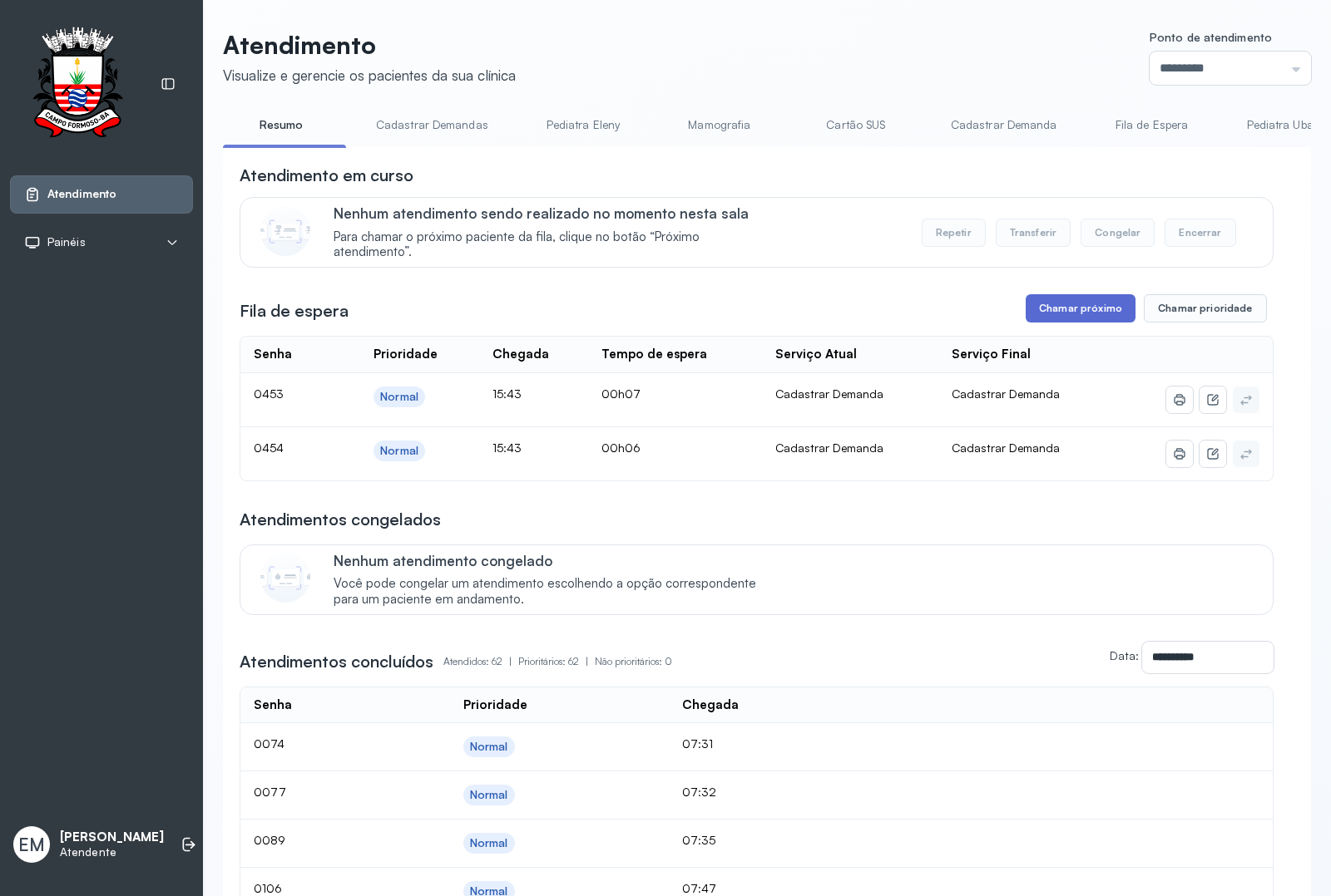  Describe the element at coordinates (1004, 125) in the screenshot. I see `a: Cadastrar Demanda` at that location.